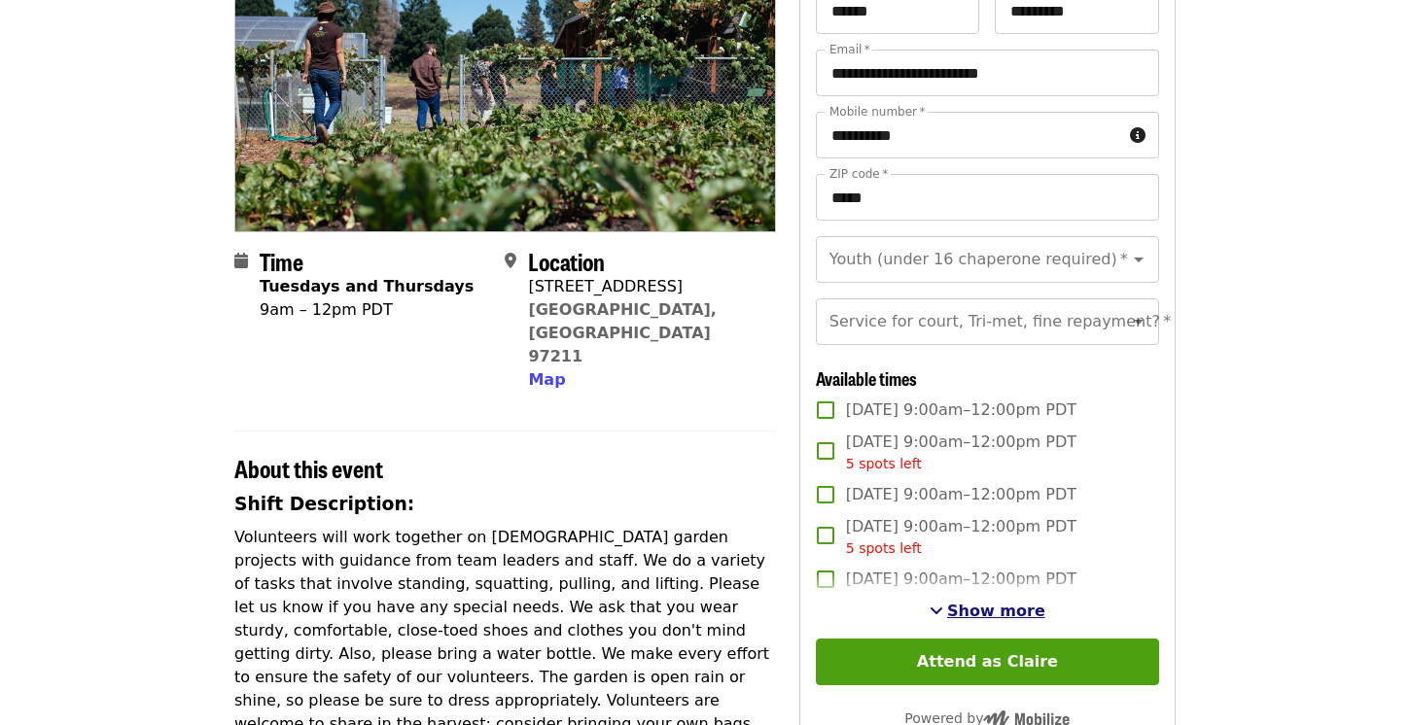  What do you see at coordinates (995, 611) in the screenshot?
I see `span: Show more` at bounding box center [995, 611].